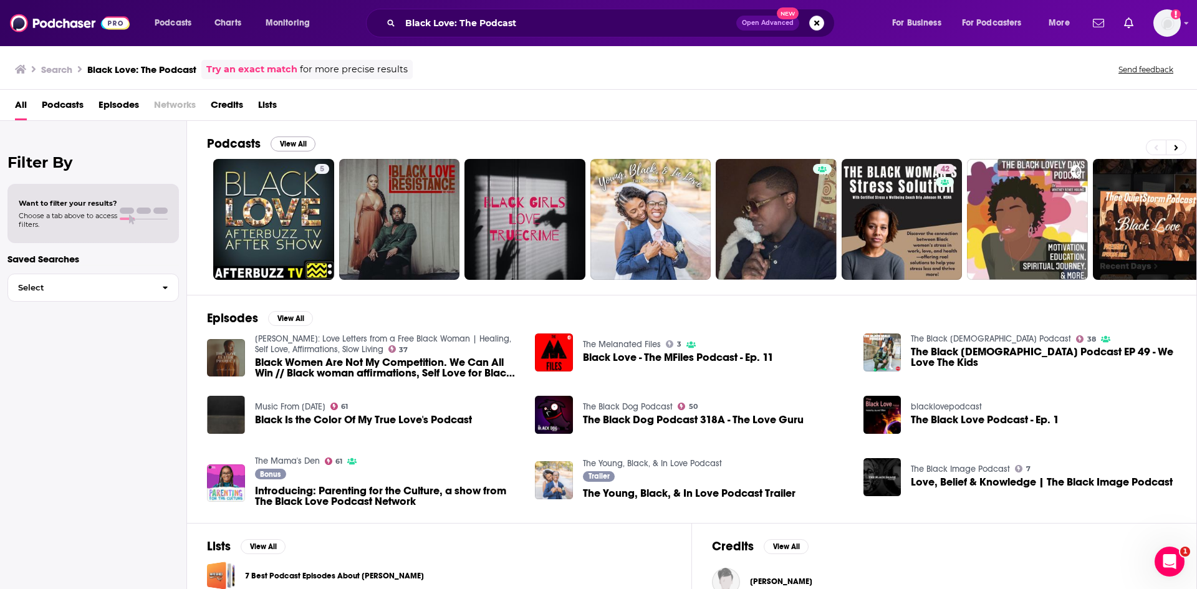 This screenshot has height=589, width=1197. I want to click on input: Search podcasts, credits, & more..., so click(568, 23).